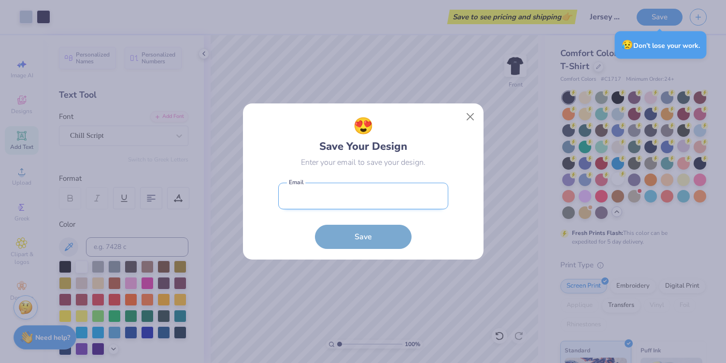  Describe the element at coordinates (363, 162) in the screenshot. I see `div: Enter your email to save your design.` at that location.